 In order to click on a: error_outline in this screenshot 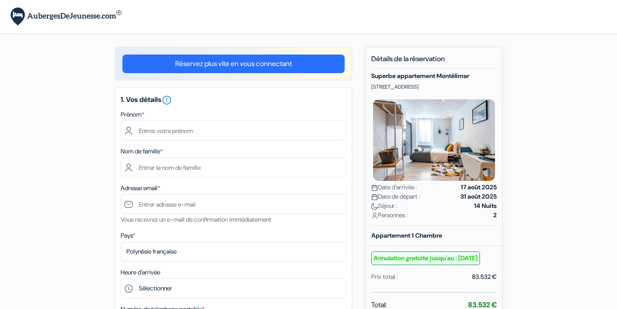, I will do `click(167, 99)`.